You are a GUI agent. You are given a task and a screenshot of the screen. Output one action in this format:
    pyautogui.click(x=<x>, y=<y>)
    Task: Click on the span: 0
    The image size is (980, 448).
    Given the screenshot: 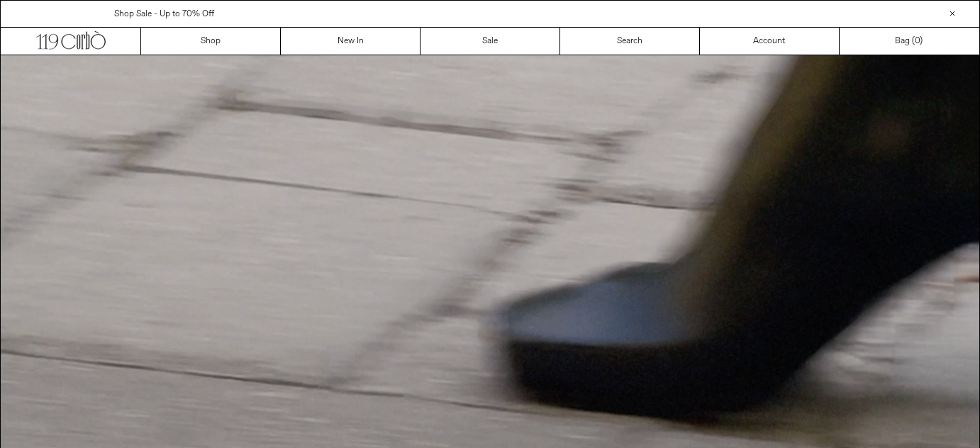 What is the action you would take?
    pyautogui.click(x=916, y=41)
    